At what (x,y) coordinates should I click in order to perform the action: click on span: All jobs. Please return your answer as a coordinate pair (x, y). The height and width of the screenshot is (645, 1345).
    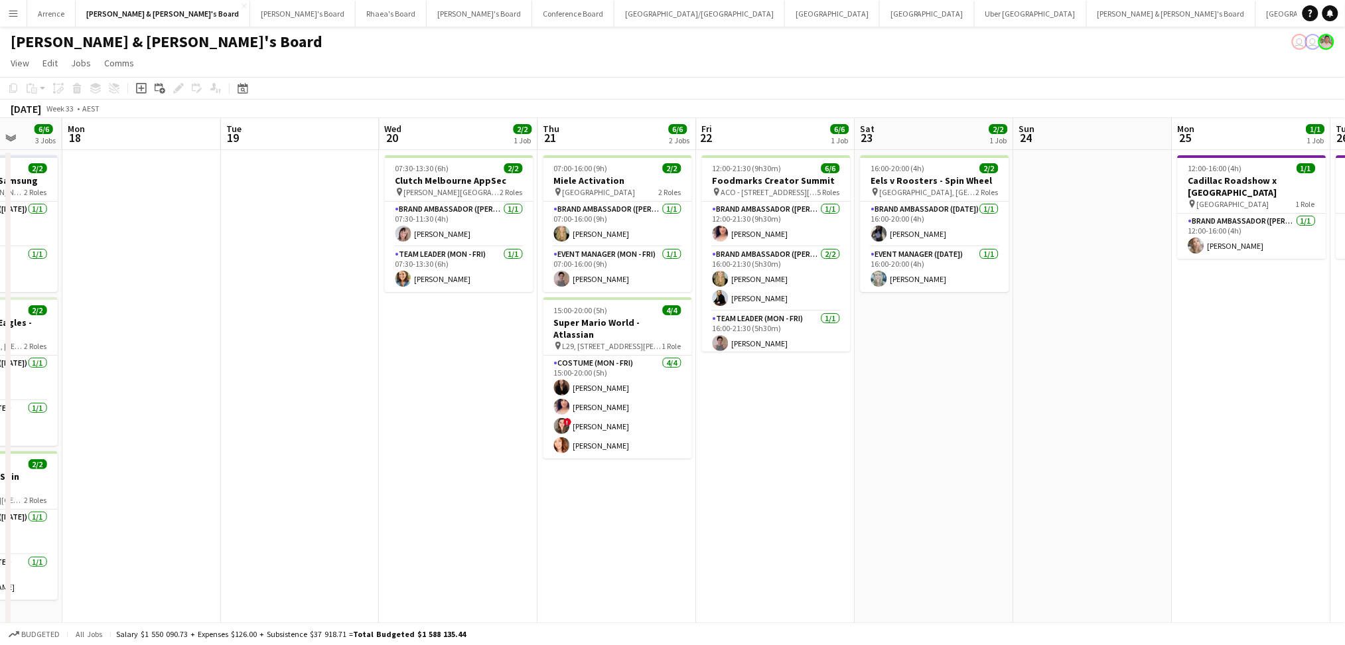
    Looking at the image, I should click on (89, 634).